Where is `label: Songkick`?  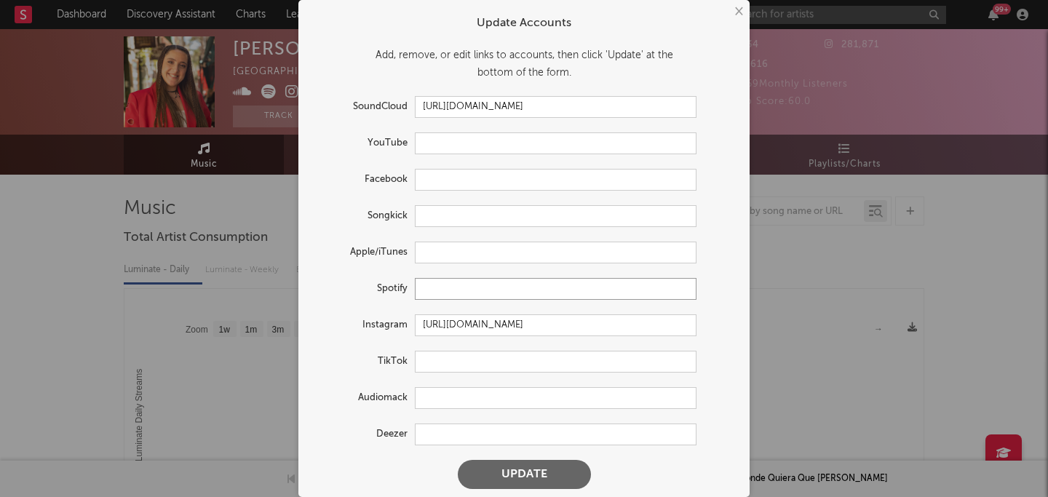 label: Songkick is located at coordinates (364, 216).